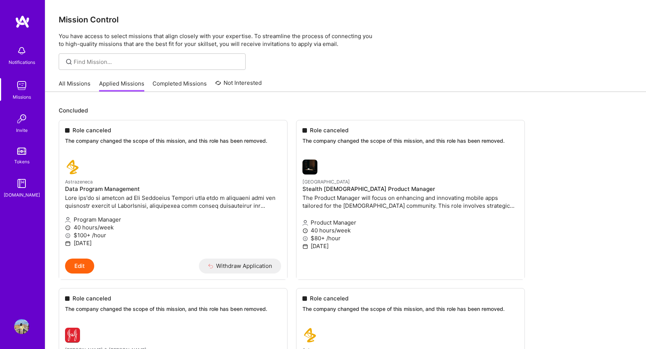  Describe the element at coordinates (22, 161) in the screenshot. I see `div: Tokens` at that location.